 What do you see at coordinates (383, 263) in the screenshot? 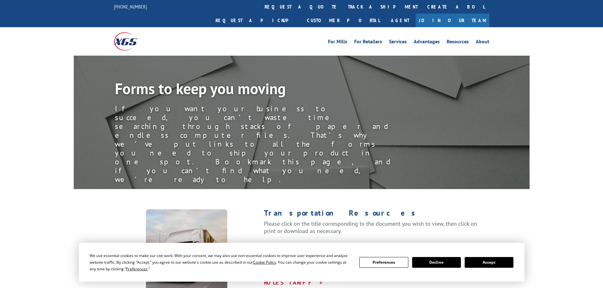
I see `button: Preferences` at bounding box center [383, 263].